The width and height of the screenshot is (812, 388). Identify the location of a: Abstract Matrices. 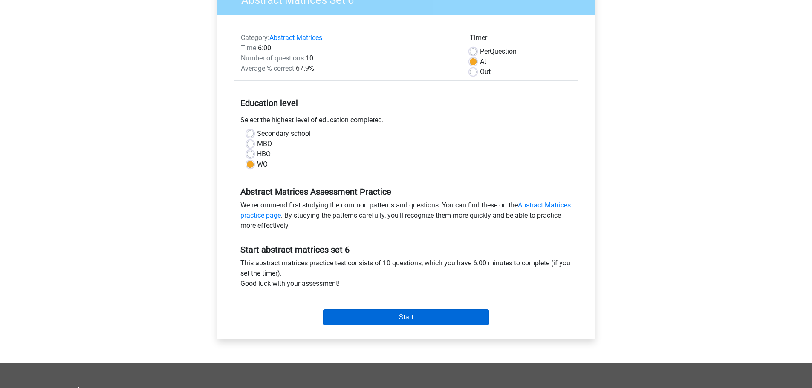
(296, 38).